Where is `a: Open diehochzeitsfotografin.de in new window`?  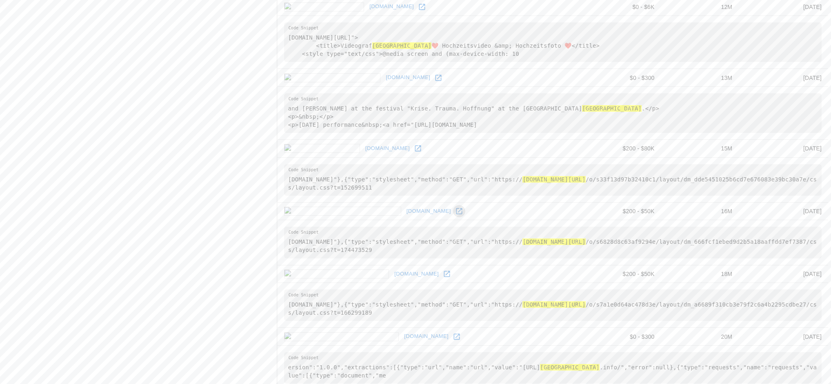 a: Open diehochzeitsfotografin.de in new window is located at coordinates (459, 211).